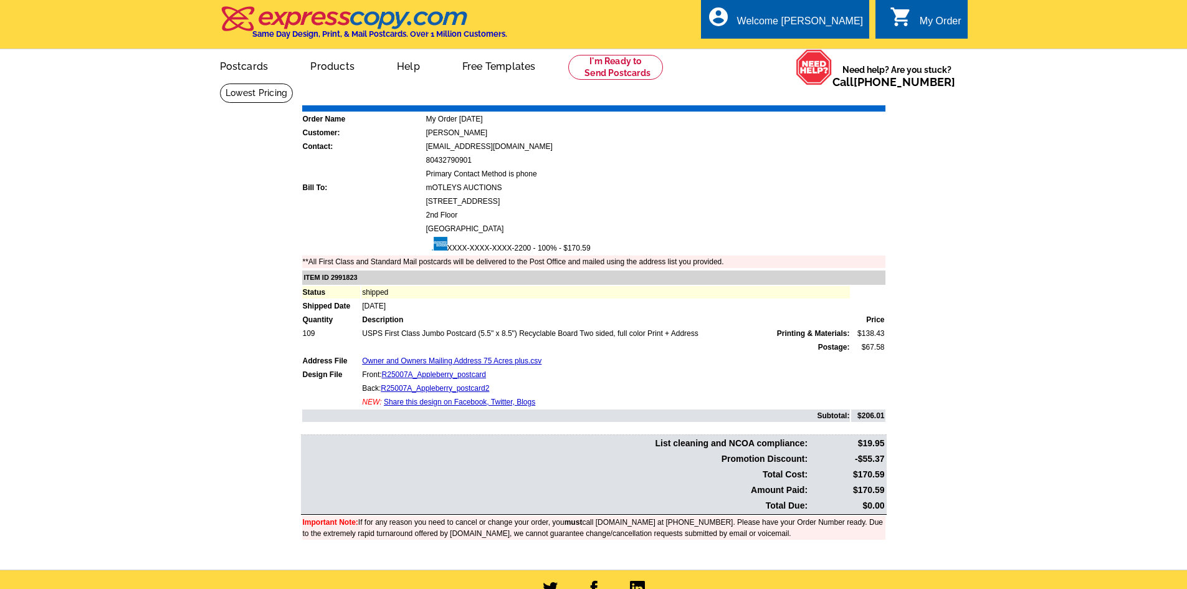  I want to click on span: Need help? Are you stuck?, so click(897, 76).